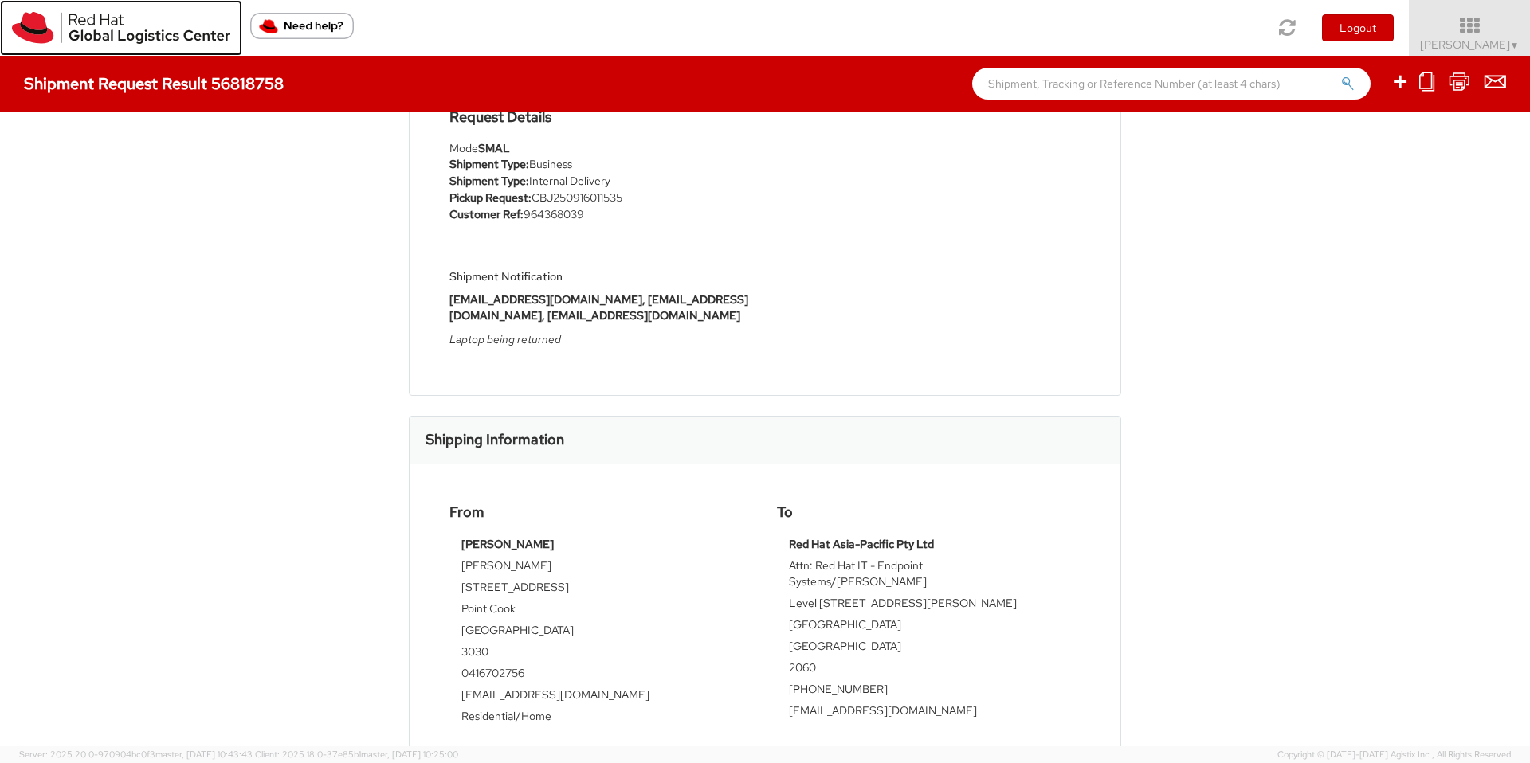 The image size is (1530, 763). What do you see at coordinates (495, 440) in the screenshot?
I see `h3: Shipping Information` at bounding box center [495, 440].